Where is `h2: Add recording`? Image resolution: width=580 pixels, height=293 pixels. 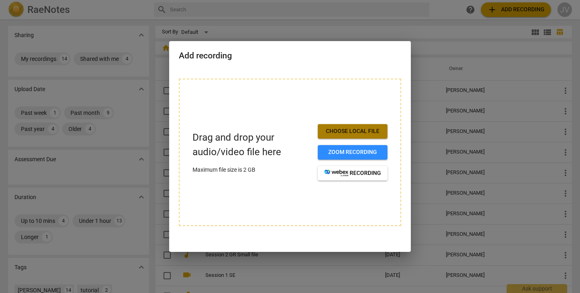 h2: Add recording is located at coordinates (290, 56).